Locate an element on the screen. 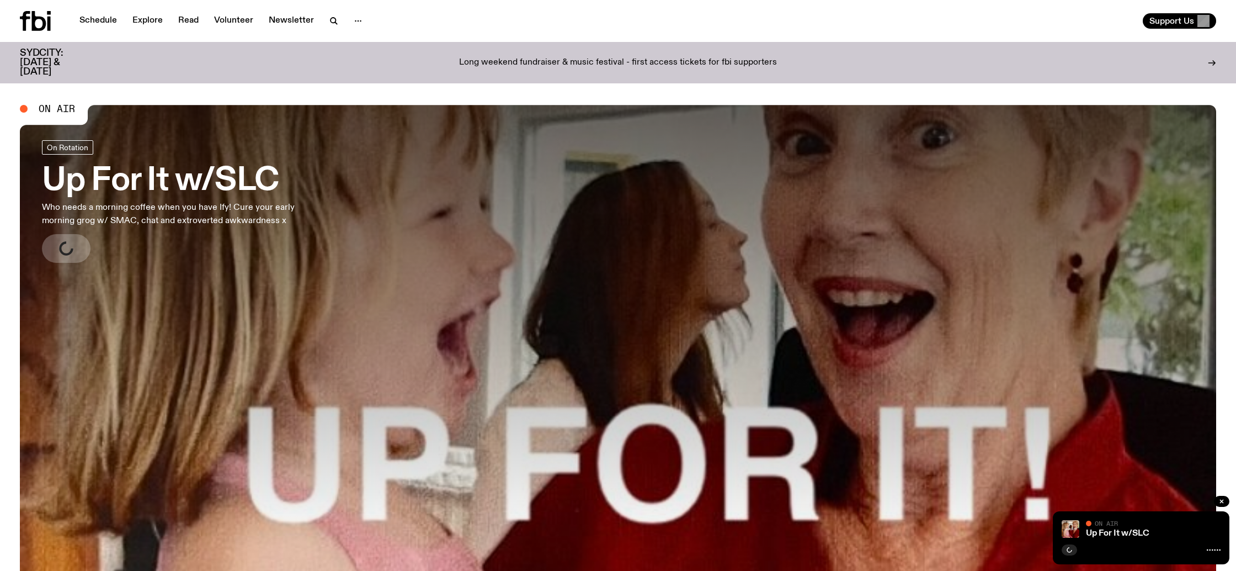 This screenshot has width=1236, height=571. p: Who needs a morning coffee when you have Ify! Cure your early morning grog w/ SMAC, chat and extr... is located at coordinates (183, 214).